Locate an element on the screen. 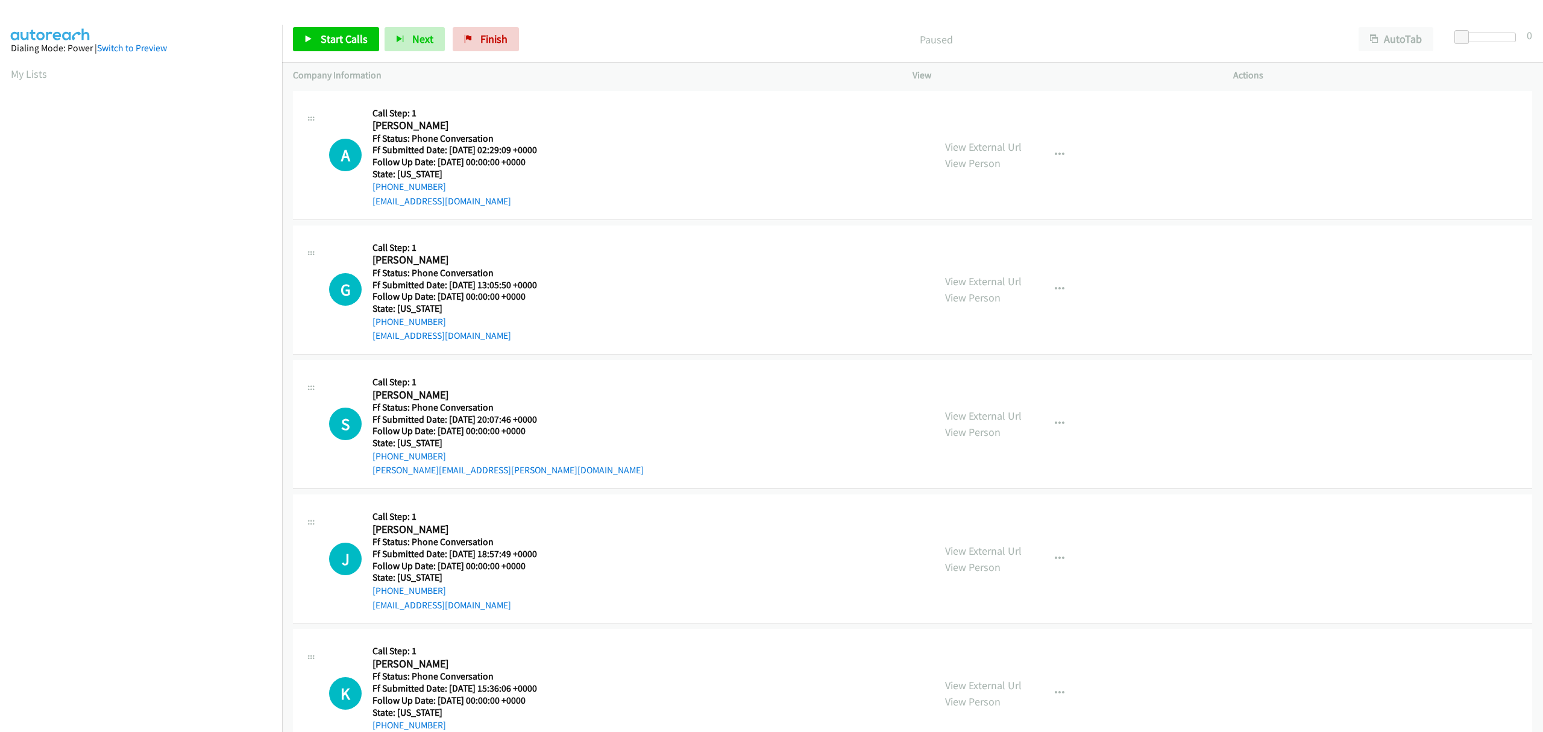 The image size is (1543, 732). button: Next is located at coordinates (415, 39).